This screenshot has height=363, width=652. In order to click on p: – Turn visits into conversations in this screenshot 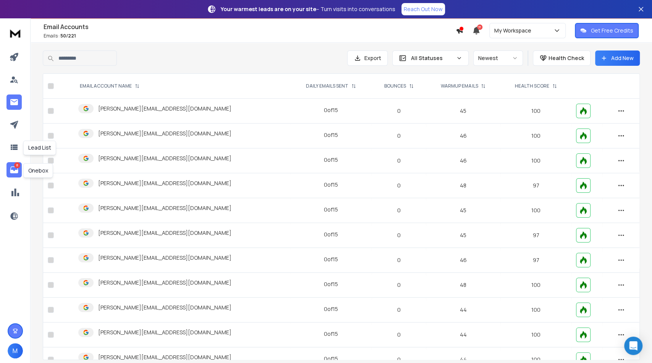, I will do `click(308, 9)`.